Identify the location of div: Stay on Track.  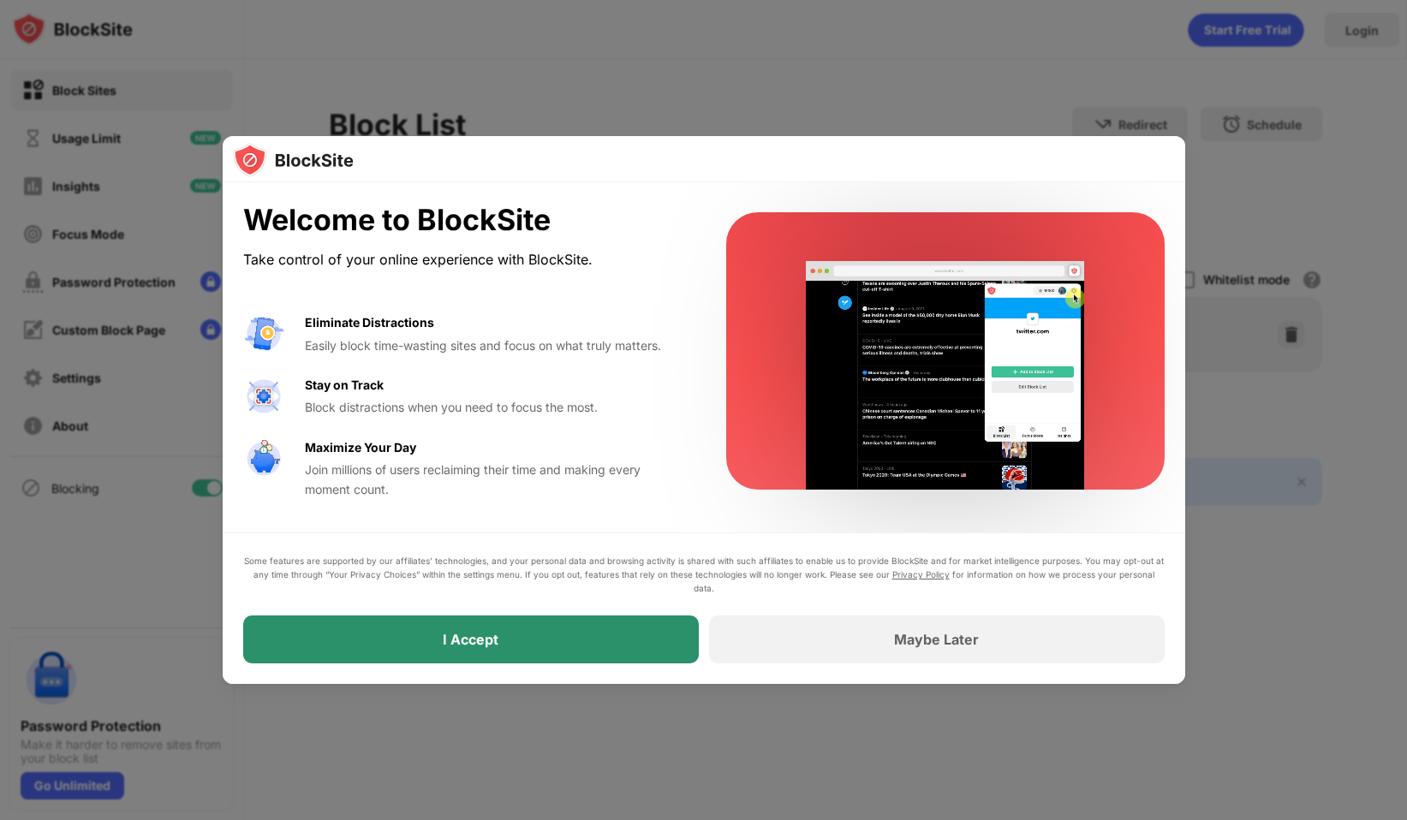
(344, 385).